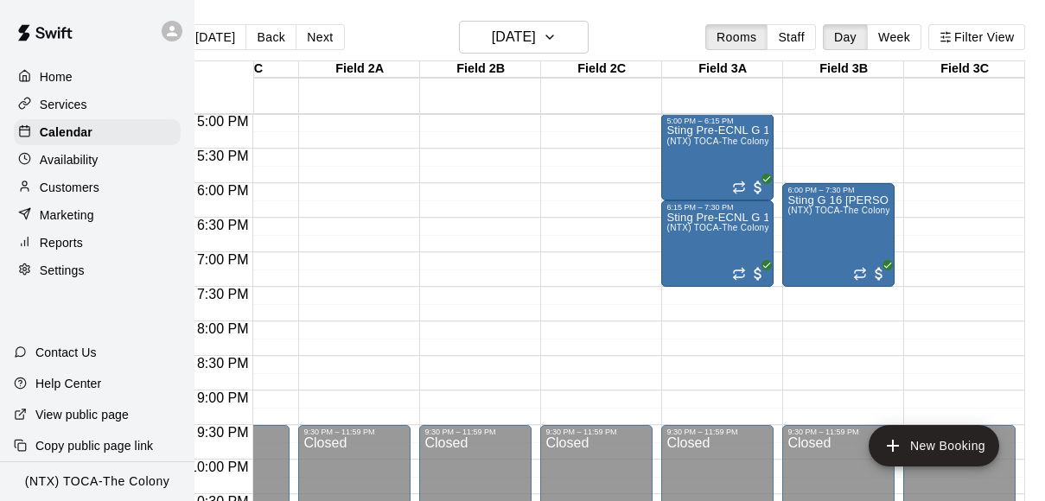  Describe the element at coordinates (97, 215) in the screenshot. I see `a: Marketing` at that location.